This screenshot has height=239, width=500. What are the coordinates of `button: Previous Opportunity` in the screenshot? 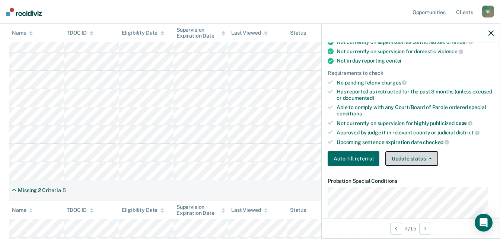 It's located at (396, 229).